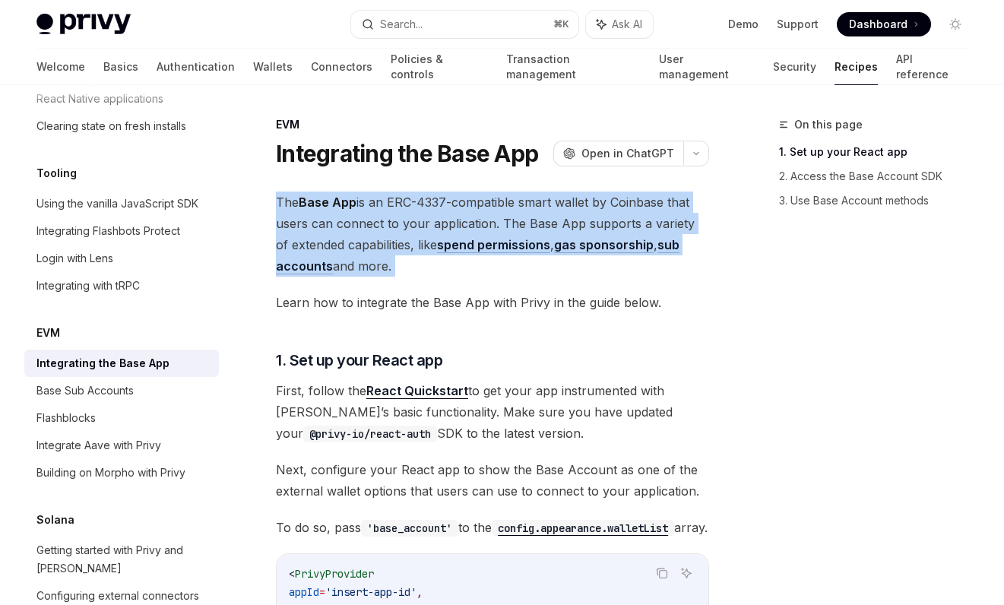 Image resolution: width=1004 pixels, height=605 pixels. What do you see at coordinates (662, 573) in the screenshot?
I see `button: Copy the contents from the code block` at bounding box center [662, 573].